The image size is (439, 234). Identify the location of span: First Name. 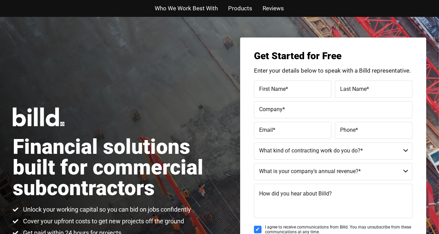
(272, 88).